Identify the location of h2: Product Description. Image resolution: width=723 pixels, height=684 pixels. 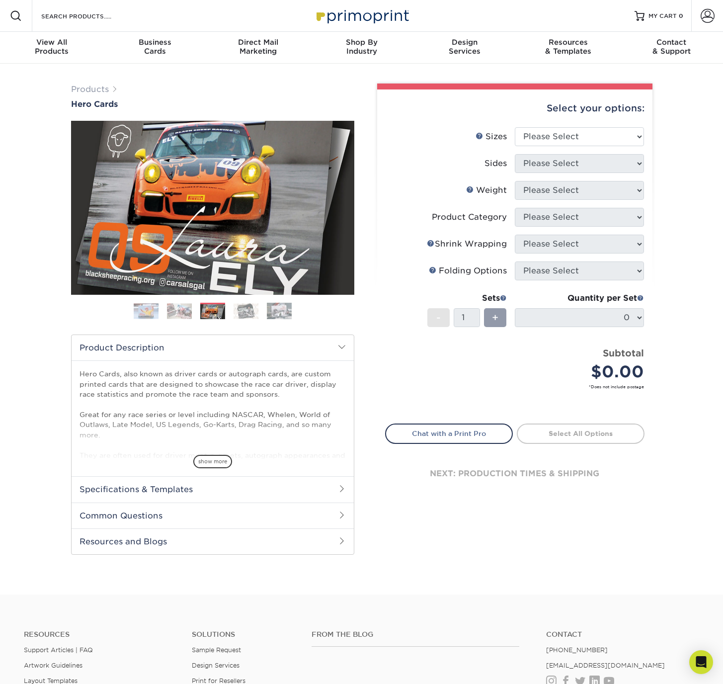
(213, 347).